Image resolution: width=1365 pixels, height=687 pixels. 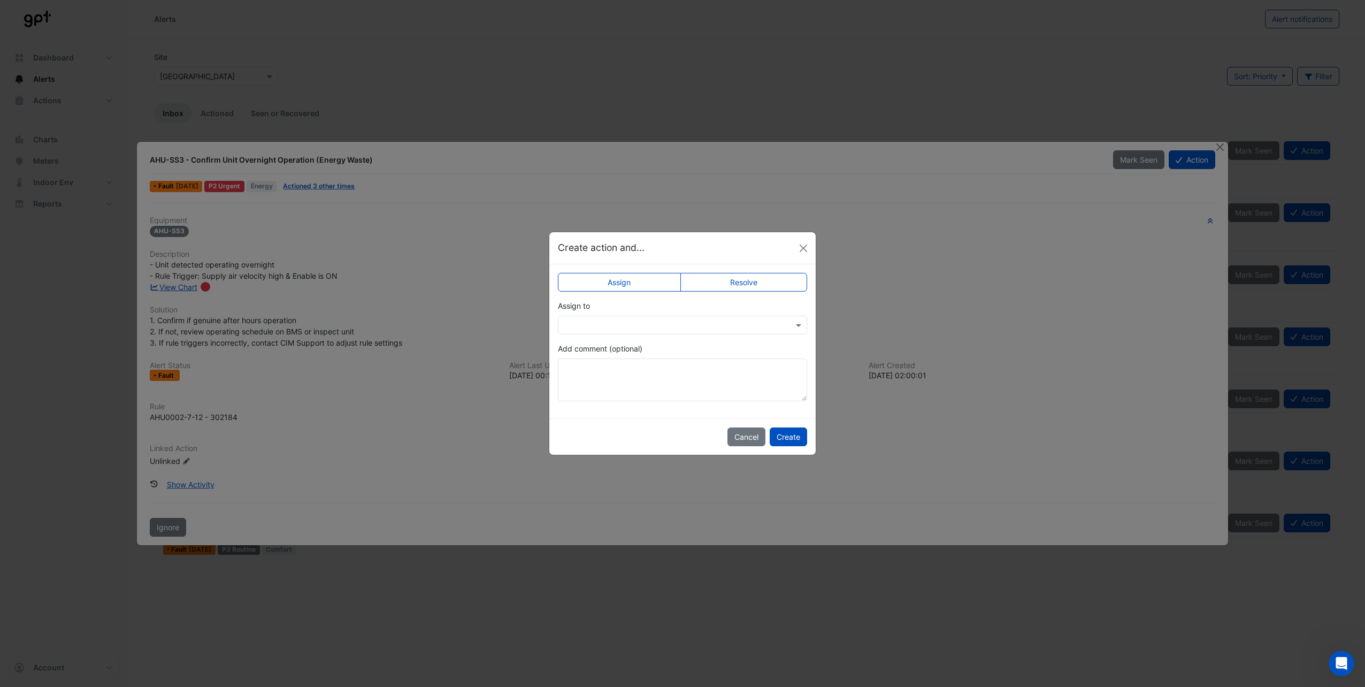 What do you see at coordinates (600, 348) in the screenshot?
I see `label: Add comment (optional)` at bounding box center [600, 348].